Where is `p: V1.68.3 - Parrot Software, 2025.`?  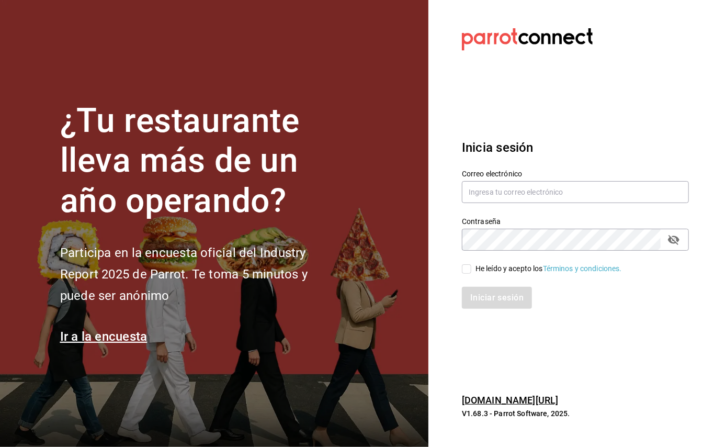 p: V1.68.3 - Parrot Software, 2025. is located at coordinates (575, 413).